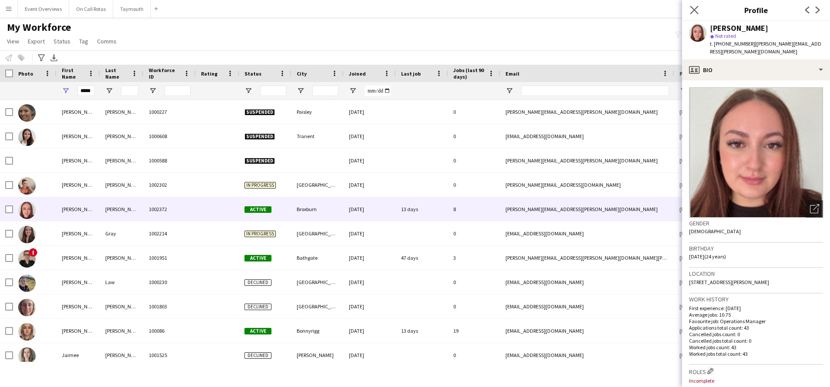 The image size is (830, 387). I want to click on div: 1002372, so click(170, 209).